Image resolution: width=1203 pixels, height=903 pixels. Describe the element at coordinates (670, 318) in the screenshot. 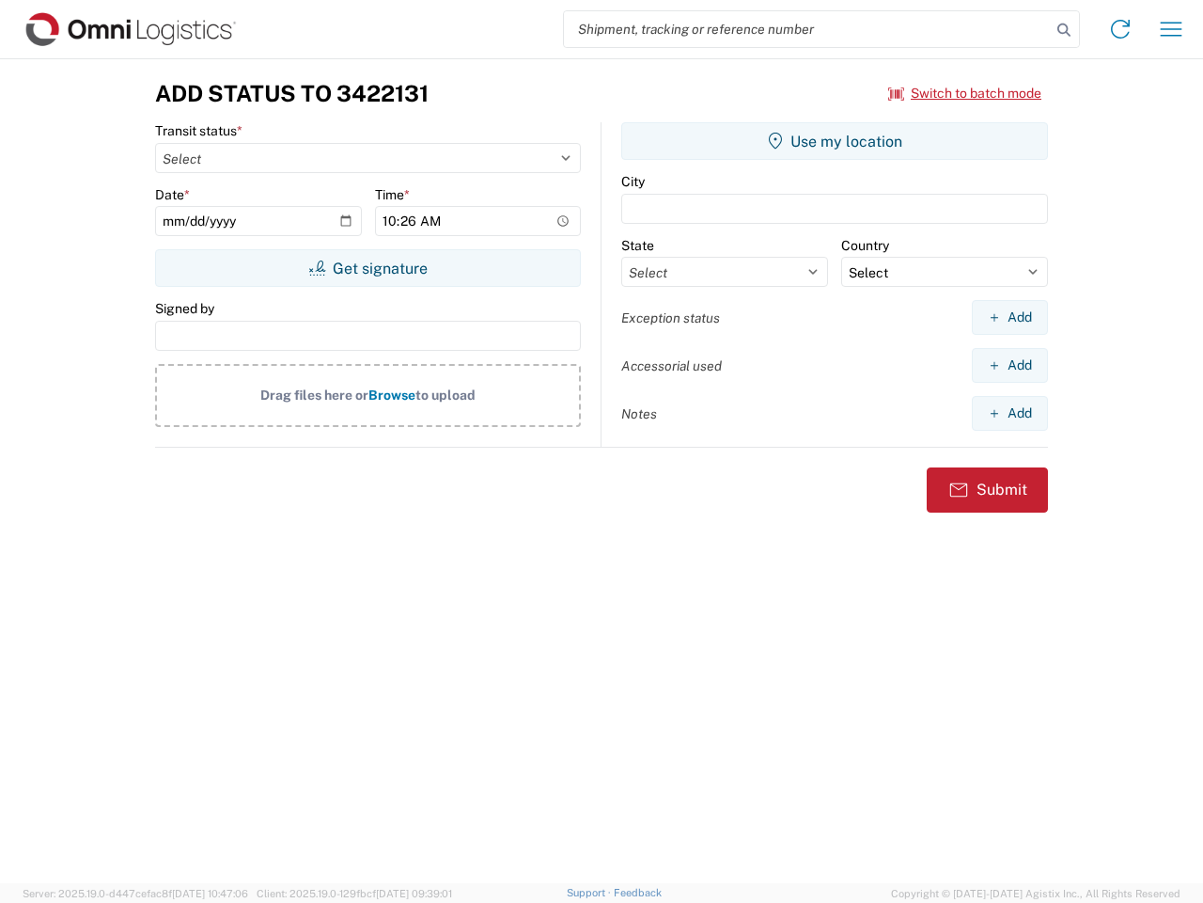

I see `label: Exception status` at that location.